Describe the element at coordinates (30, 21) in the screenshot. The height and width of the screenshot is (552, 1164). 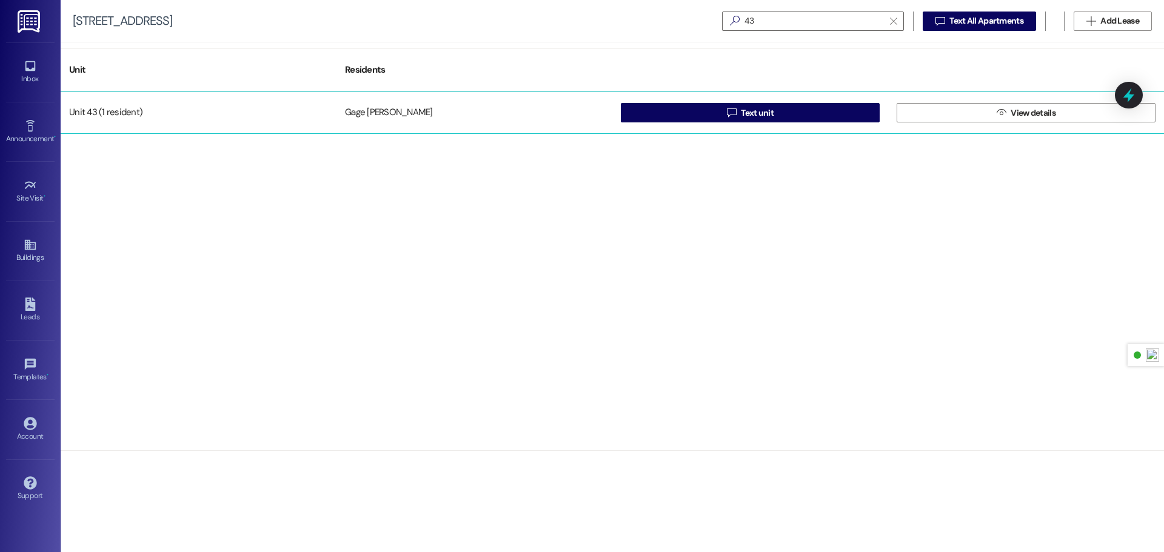
I see `img: ResiDesk Logo` at that location.